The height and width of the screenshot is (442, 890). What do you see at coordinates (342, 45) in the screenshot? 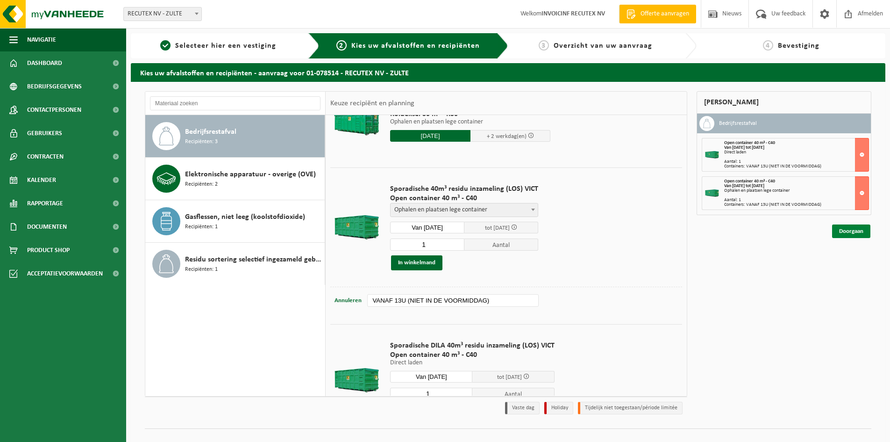
I see `span: 2` at bounding box center [342, 45].